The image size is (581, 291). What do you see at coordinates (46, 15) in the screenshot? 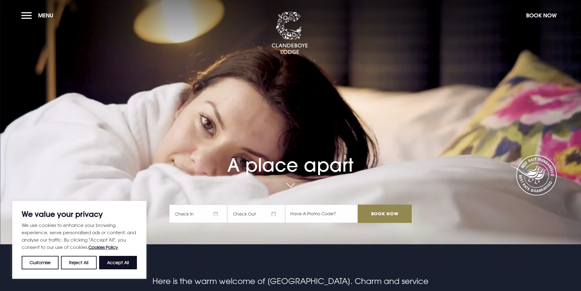
I see `span: Menu` at bounding box center [46, 15].